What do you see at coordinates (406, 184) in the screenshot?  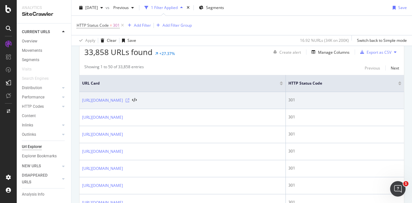 I see `span: 1` at bounding box center [406, 184].